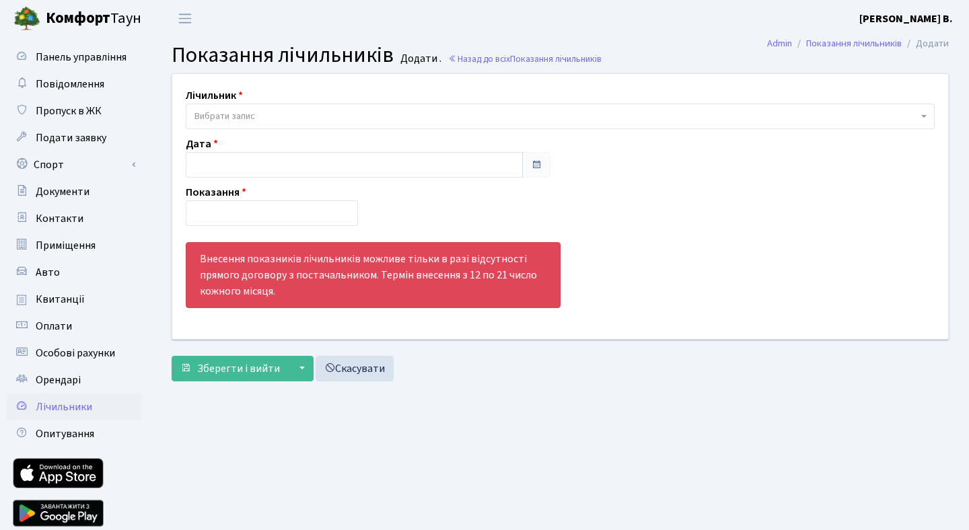 This screenshot has height=530, width=969. What do you see at coordinates (373, 275) in the screenshot?
I see `div: Внесення показників лічильників можливе тільки в разі відсутності прямого договору з постачальник...` at bounding box center [373, 275].